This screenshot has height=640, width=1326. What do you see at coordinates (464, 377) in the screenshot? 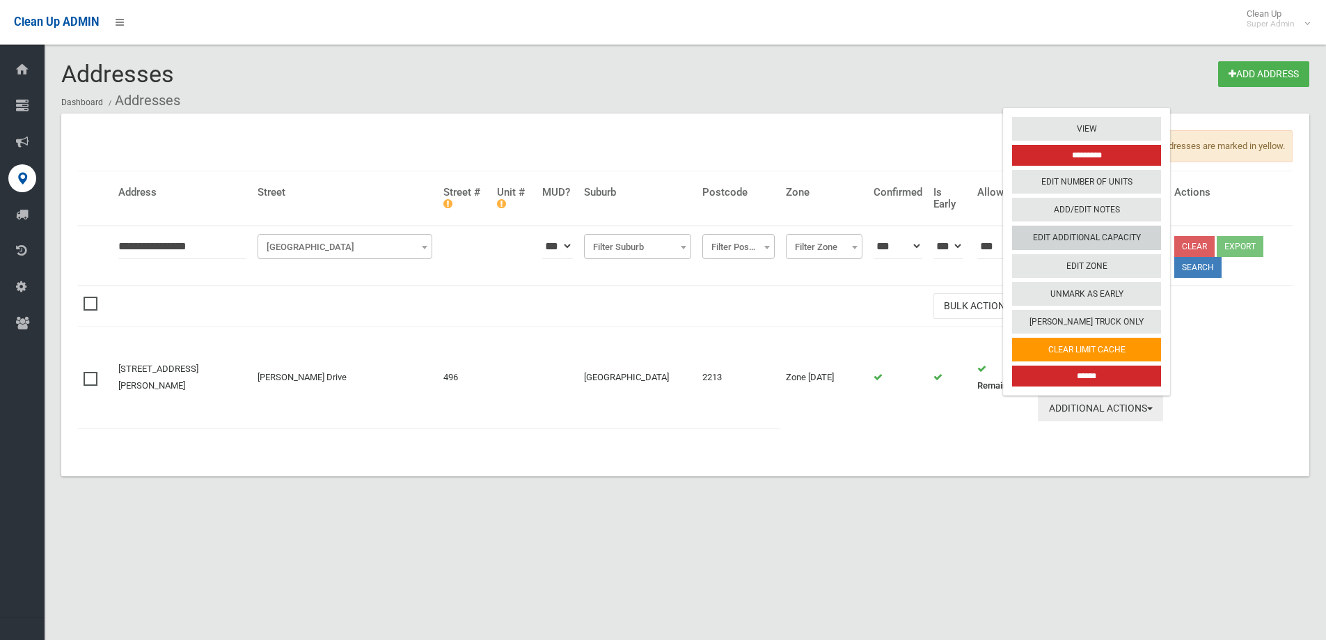
I see `td: 496` at bounding box center [464, 377].